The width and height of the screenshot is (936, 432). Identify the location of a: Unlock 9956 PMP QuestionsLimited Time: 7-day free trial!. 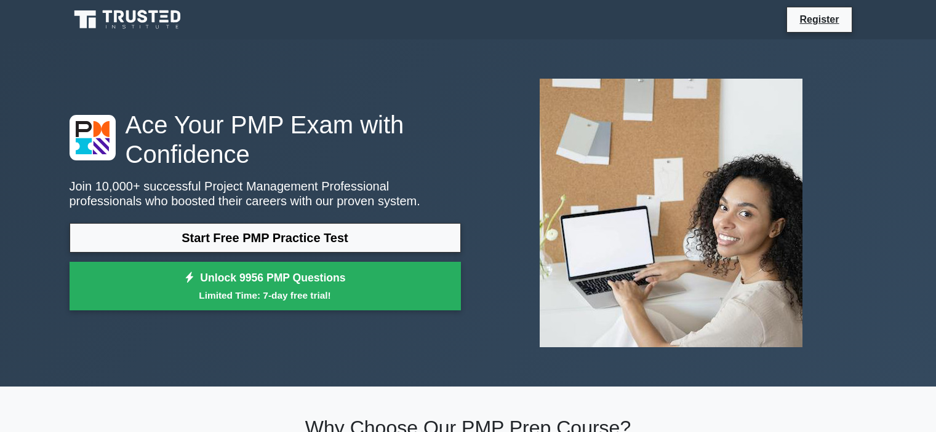
(265, 287).